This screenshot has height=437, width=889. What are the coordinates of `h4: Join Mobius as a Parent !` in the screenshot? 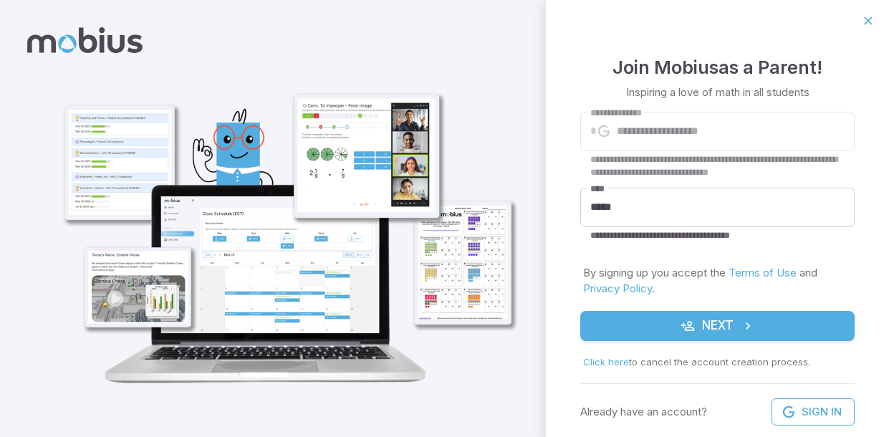 It's located at (717, 67).